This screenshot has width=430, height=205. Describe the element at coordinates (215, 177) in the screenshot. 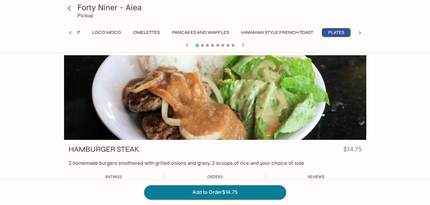

I see `span: Orders` at that location.